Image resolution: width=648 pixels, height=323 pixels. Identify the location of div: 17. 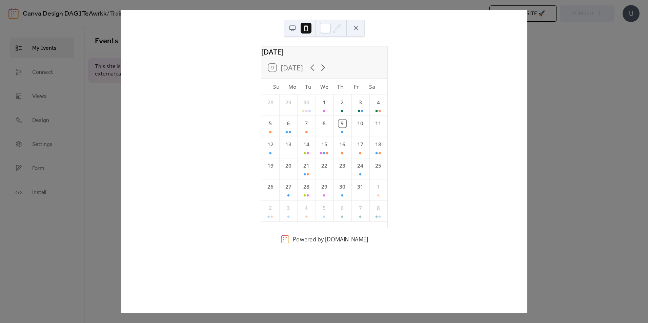
(360, 145).